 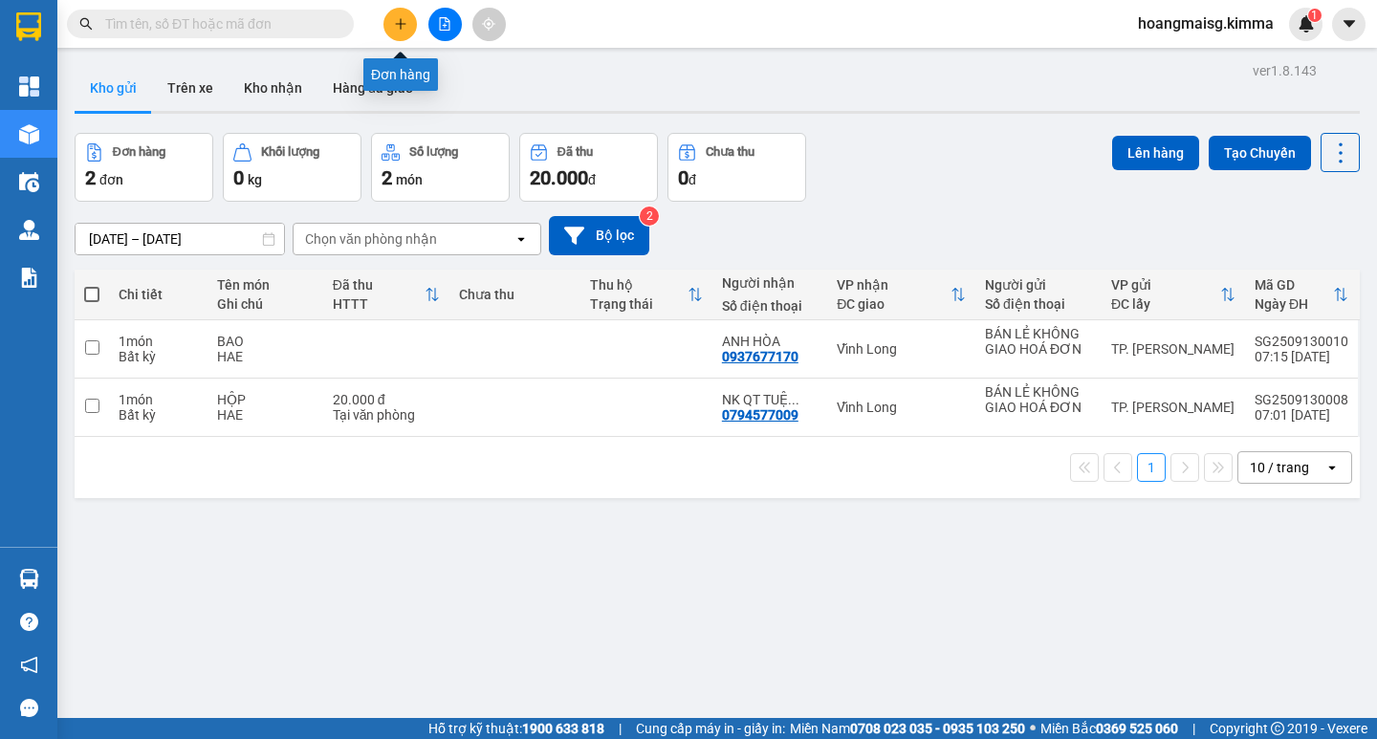 What do you see at coordinates (1278, 729) in the screenshot?
I see `span: copyright` at bounding box center [1278, 729].